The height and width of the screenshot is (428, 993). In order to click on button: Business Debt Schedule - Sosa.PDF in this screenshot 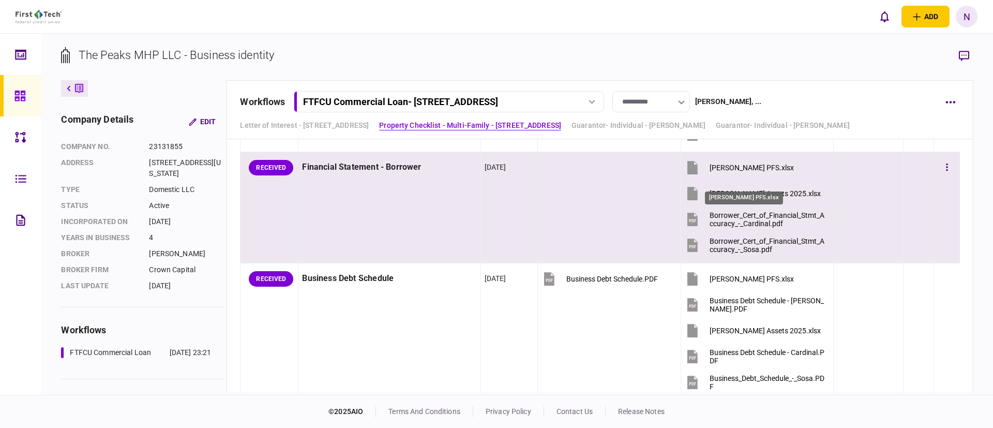, I will do `click(754, 304)`.